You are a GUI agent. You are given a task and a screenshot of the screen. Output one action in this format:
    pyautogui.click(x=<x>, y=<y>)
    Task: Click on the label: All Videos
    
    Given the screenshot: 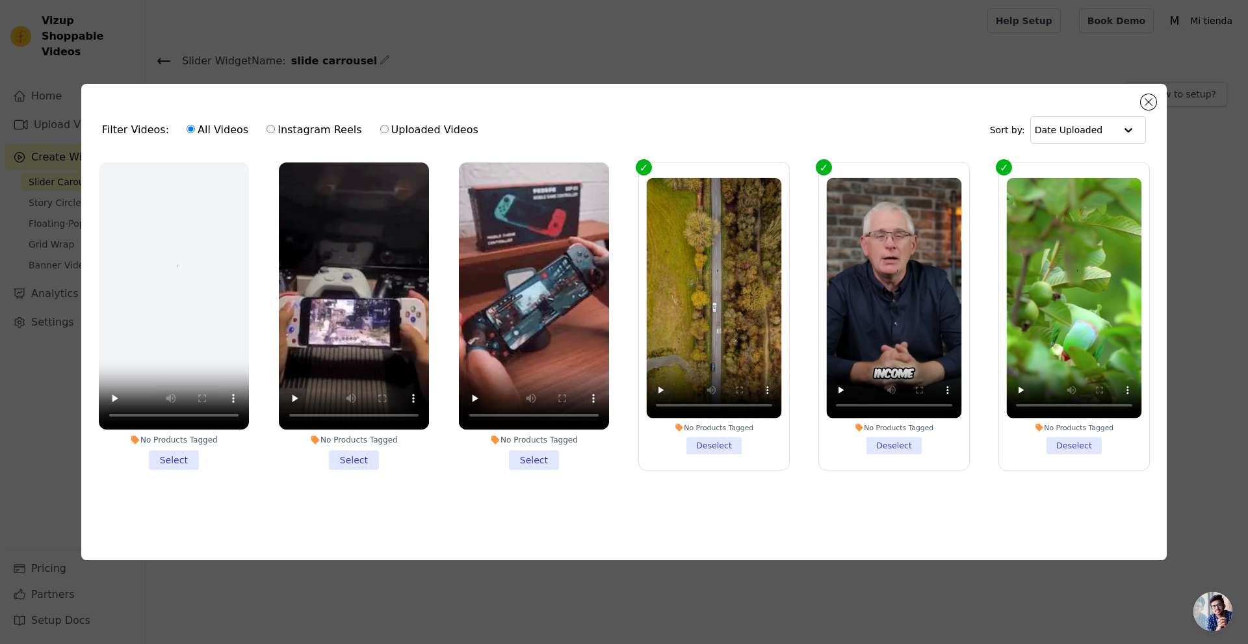 What is the action you would take?
    pyautogui.click(x=217, y=130)
    